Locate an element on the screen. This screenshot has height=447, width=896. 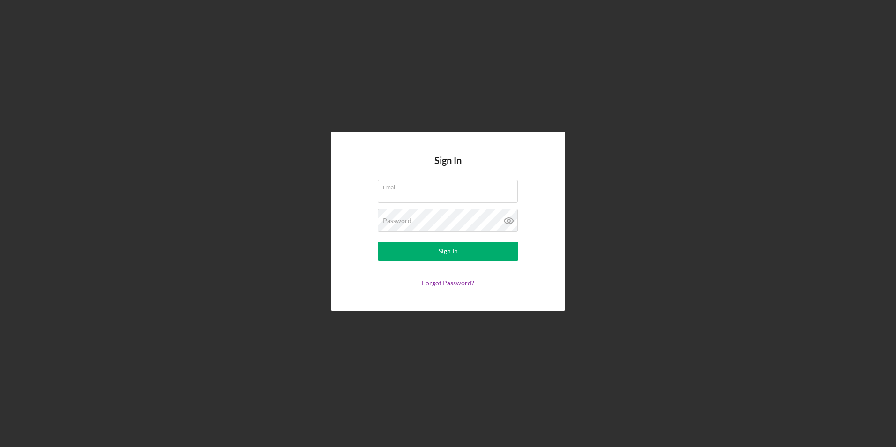
h4: Sign In is located at coordinates (448, 167).